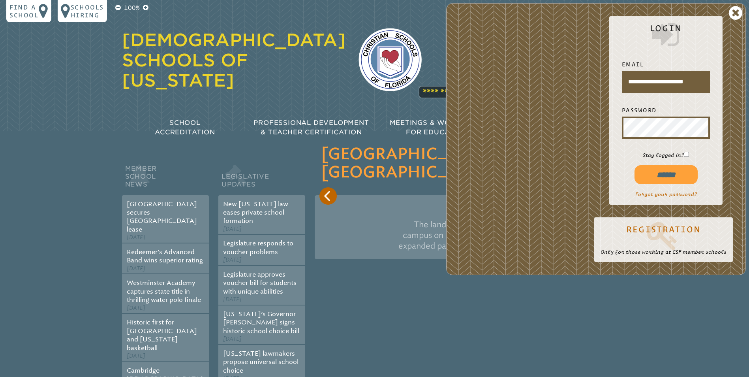 The height and width of the screenshot is (377, 749). I want to click on label: Email, so click(666, 64).